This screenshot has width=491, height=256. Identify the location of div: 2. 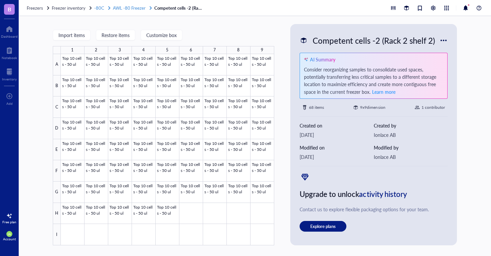
(96, 50).